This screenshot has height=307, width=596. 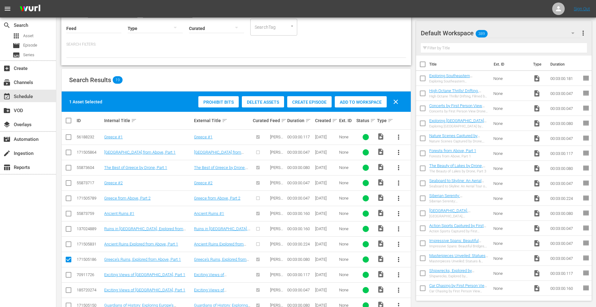 I want to click on button: Prohibit Bits, so click(x=218, y=102).